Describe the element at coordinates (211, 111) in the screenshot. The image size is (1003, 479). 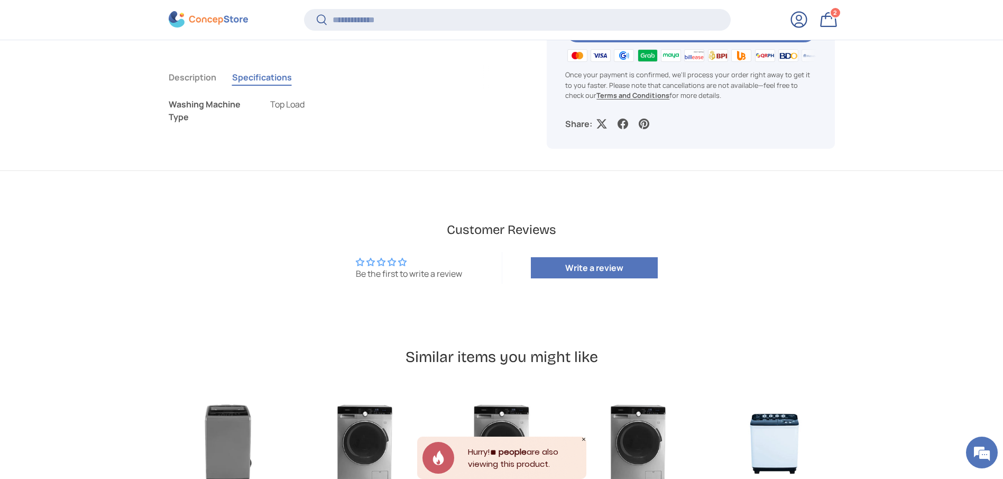
I see `div: Washing Machine Type` at that location.